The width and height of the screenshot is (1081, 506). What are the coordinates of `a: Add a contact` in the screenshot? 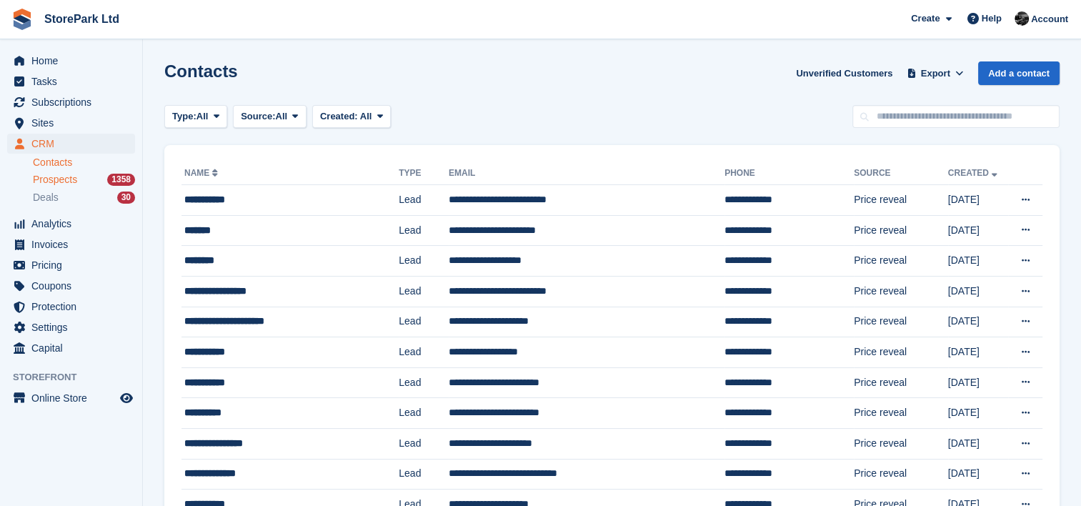 It's located at (1019, 73).